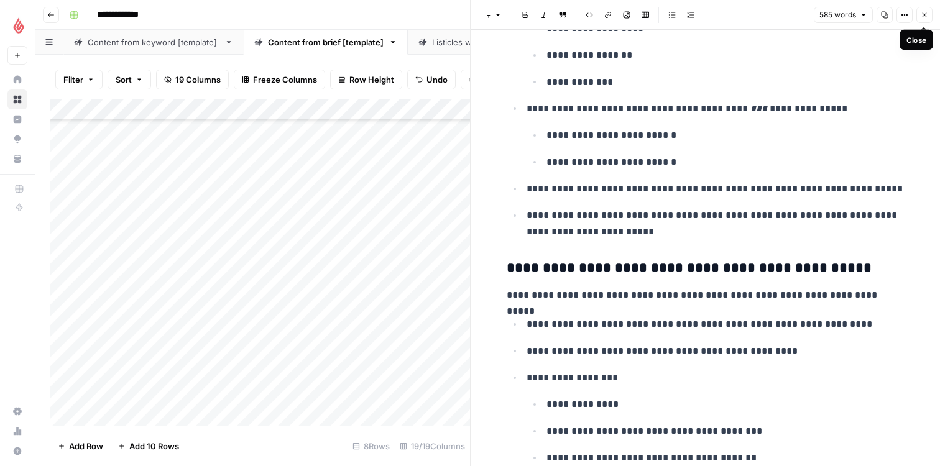  I want to click on a: Your Data, so click(17, 159).